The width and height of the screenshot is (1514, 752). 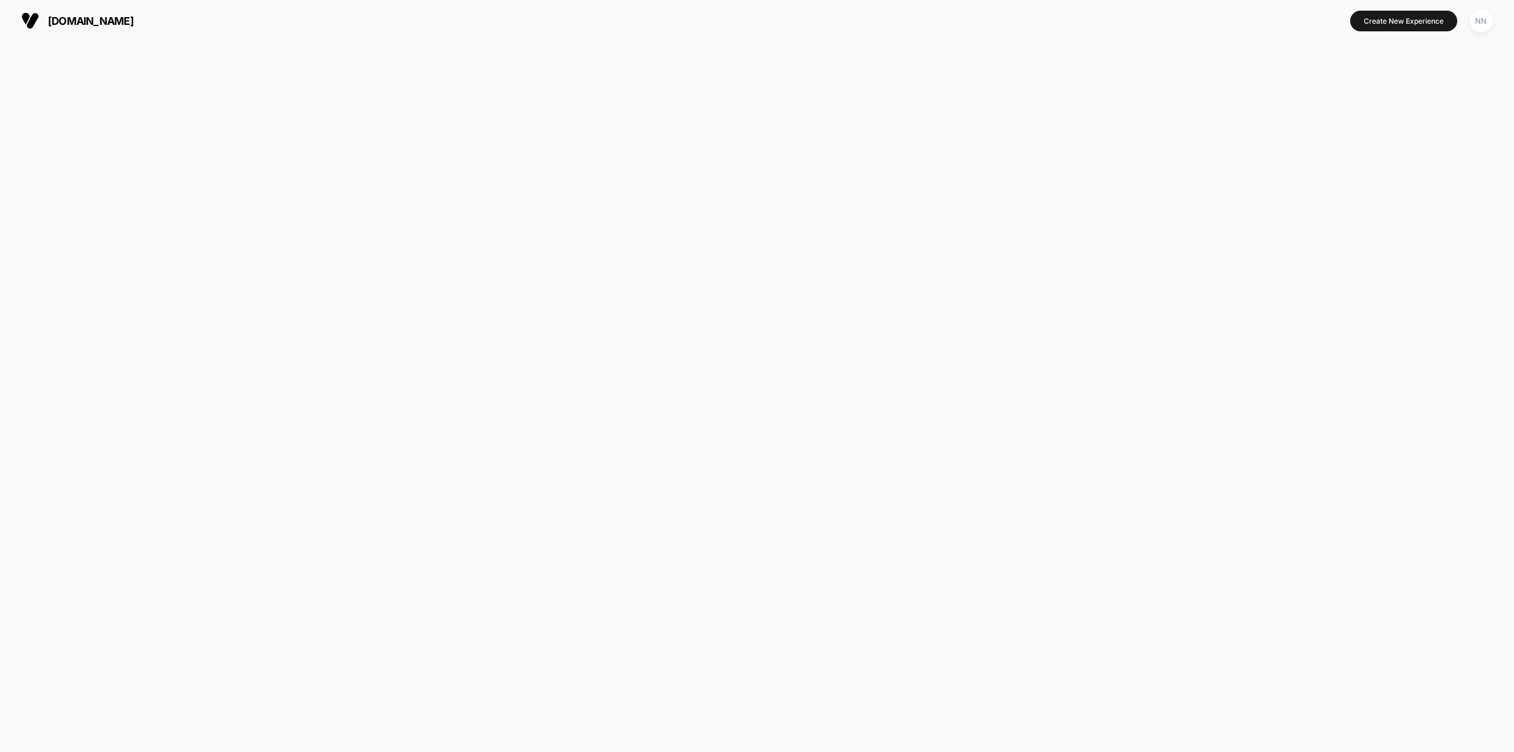 I want to click on button: Create New Experience, so click(x=1404, y=21).